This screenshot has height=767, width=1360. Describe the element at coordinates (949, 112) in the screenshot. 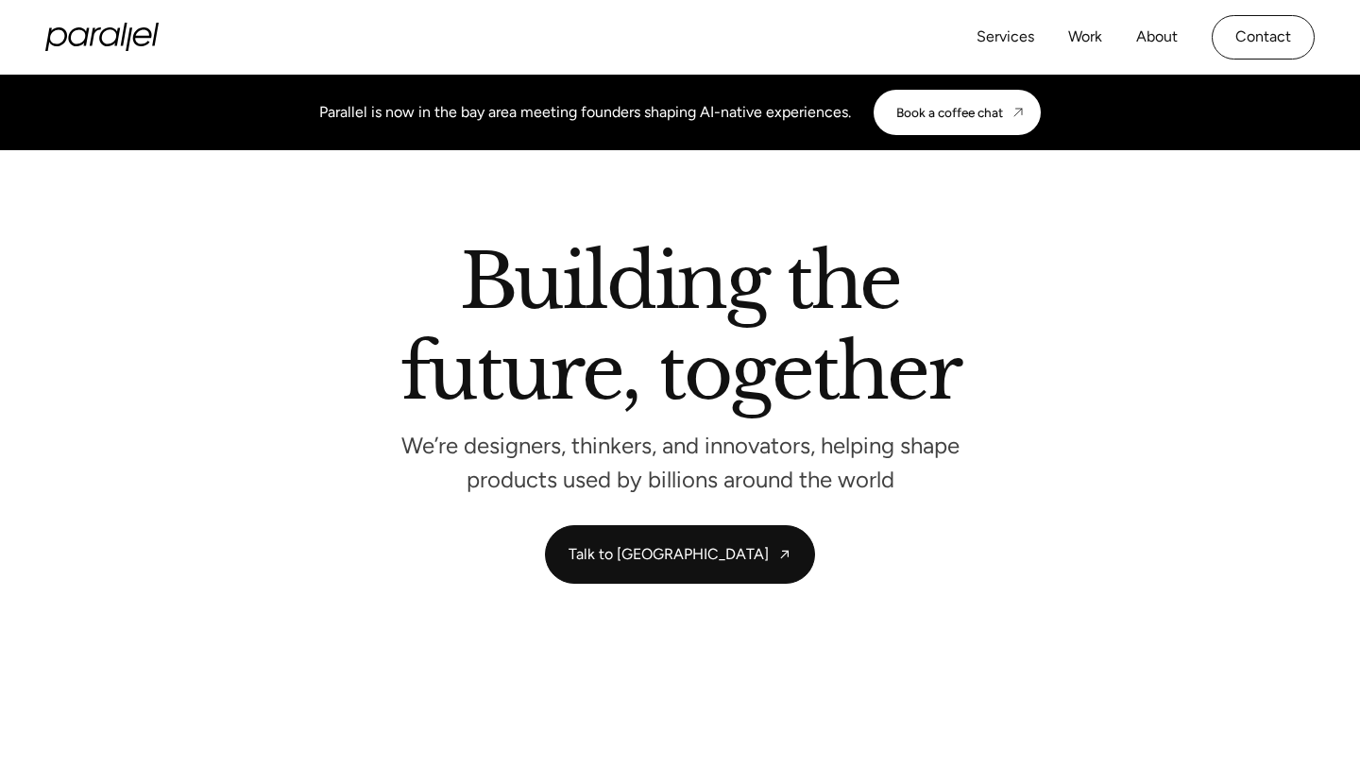

I see `div: Book a coffee chat` at that location.